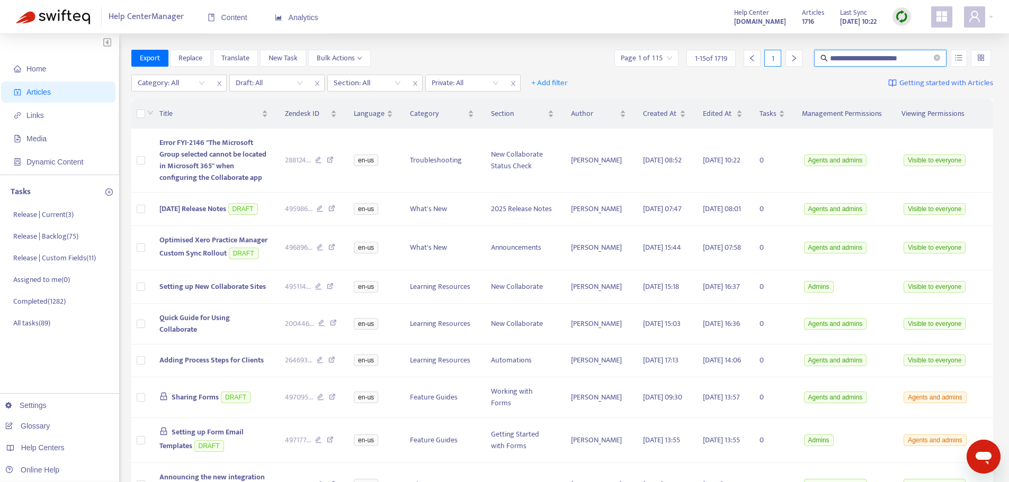  What do you see at coordinates (975, 16) in the screenshot?
I see `span: user` at bounding box center [975, 16].